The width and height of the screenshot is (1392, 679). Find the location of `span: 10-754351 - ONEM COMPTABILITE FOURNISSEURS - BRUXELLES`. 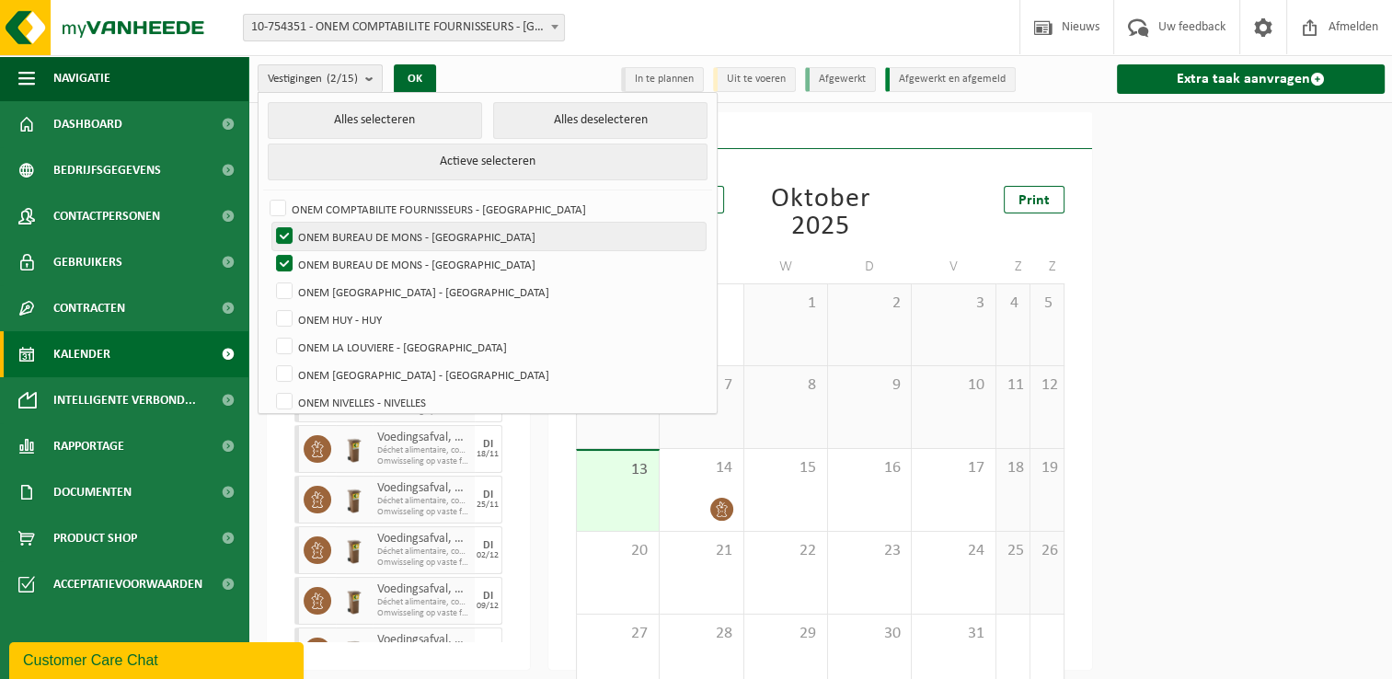

span: 10-754351 - ONEM COMPTABILITE FOURNISSEURS - BRUXELLES is located at coordinates (404, 28).